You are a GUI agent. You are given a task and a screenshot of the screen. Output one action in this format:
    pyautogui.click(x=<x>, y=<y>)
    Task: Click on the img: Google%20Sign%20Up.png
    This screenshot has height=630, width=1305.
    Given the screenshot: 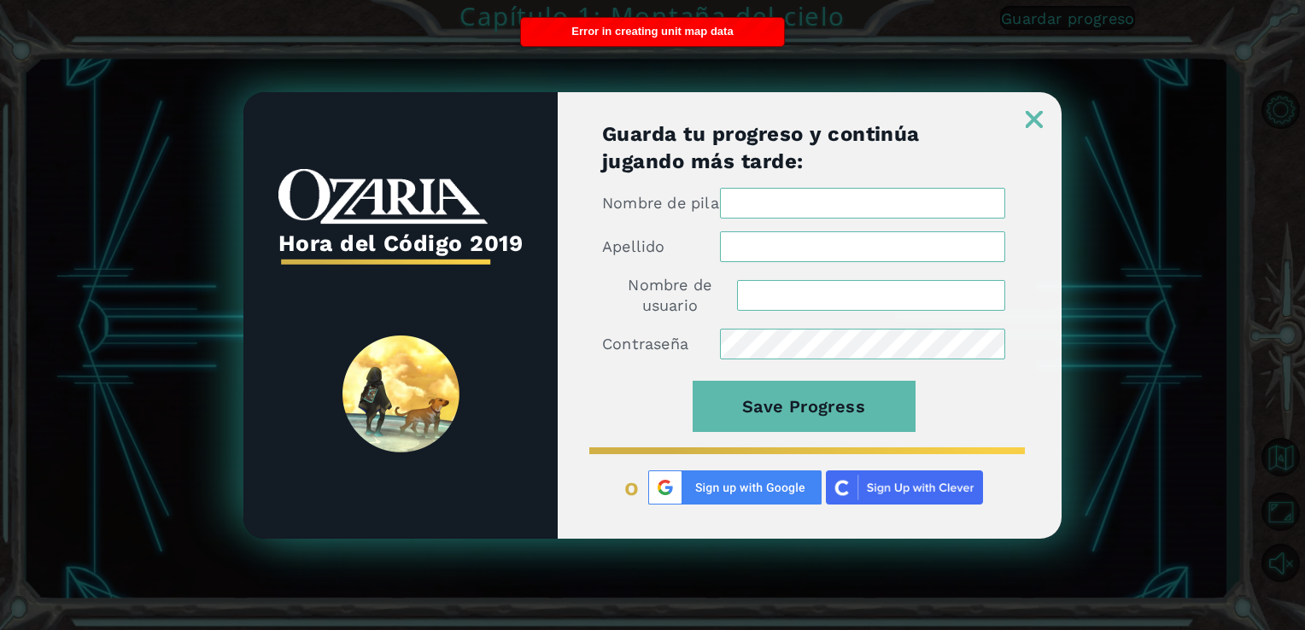 What is the action you would take?
    pyautogui.click(x=734, y=488)
    